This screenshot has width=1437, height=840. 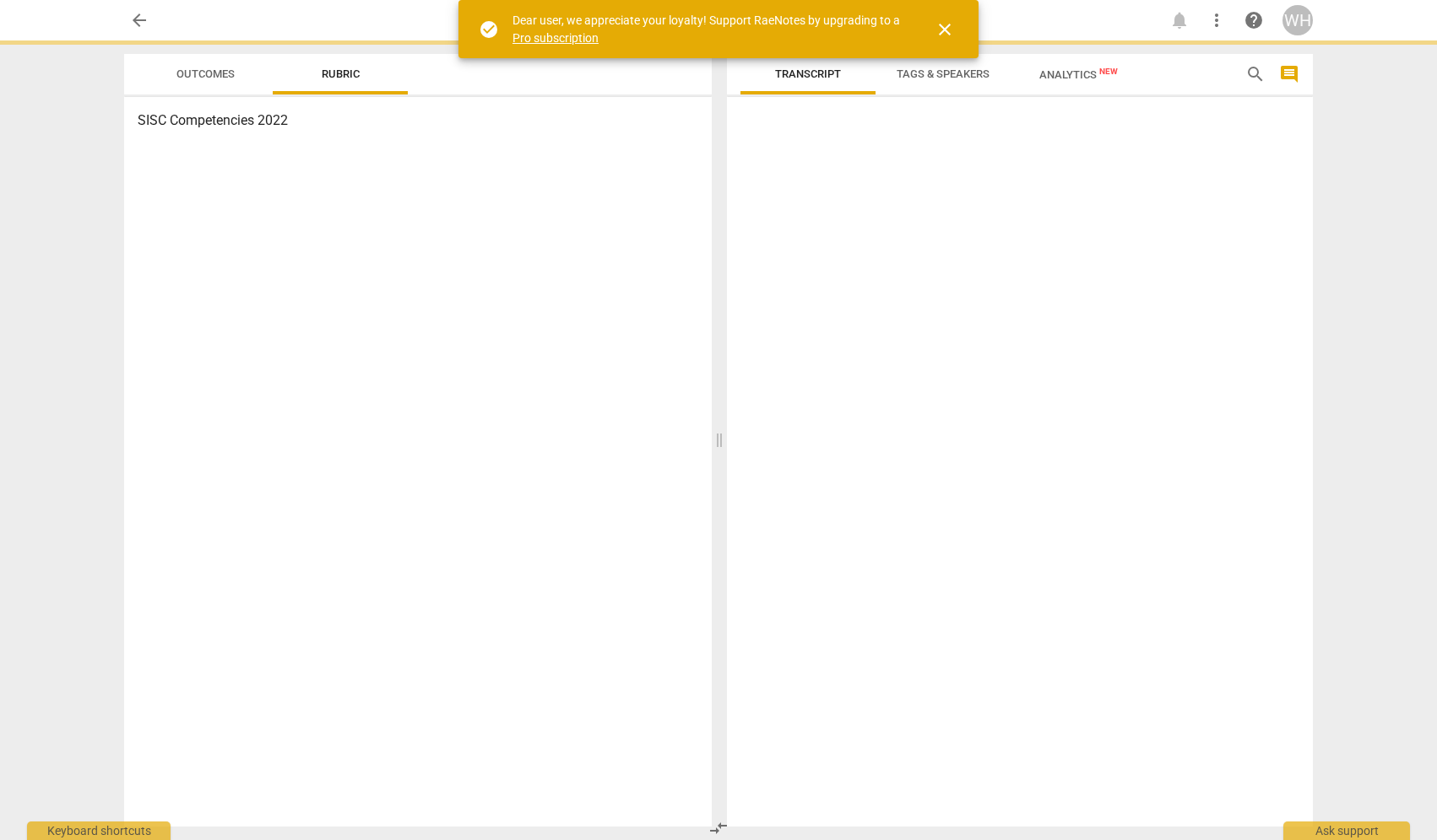 I want to click on span: Outcomes, so click(x=205, y=73).